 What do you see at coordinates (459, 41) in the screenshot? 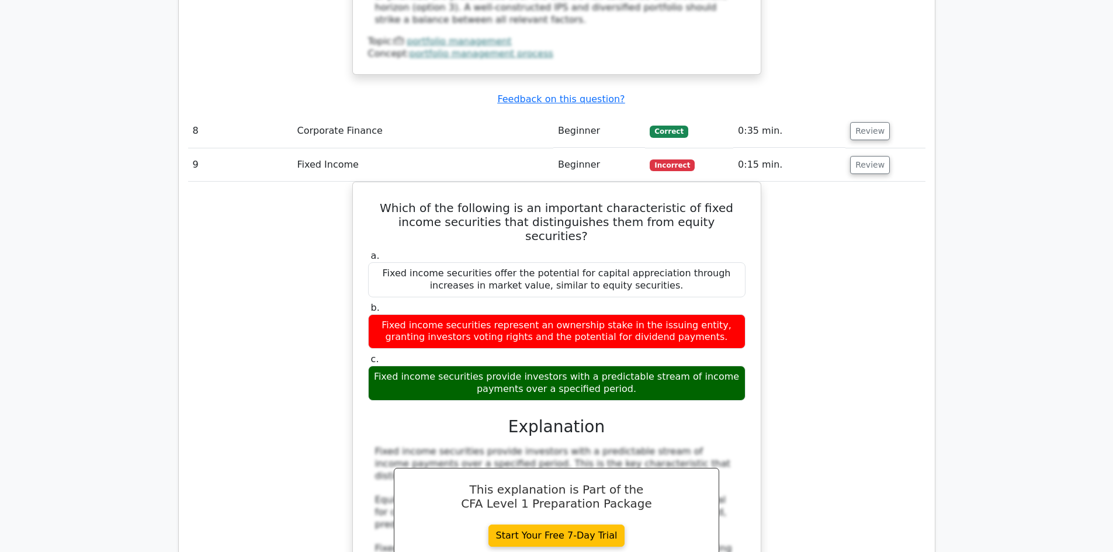
I see `a: portfolio management` at bounding box center [459, 41].